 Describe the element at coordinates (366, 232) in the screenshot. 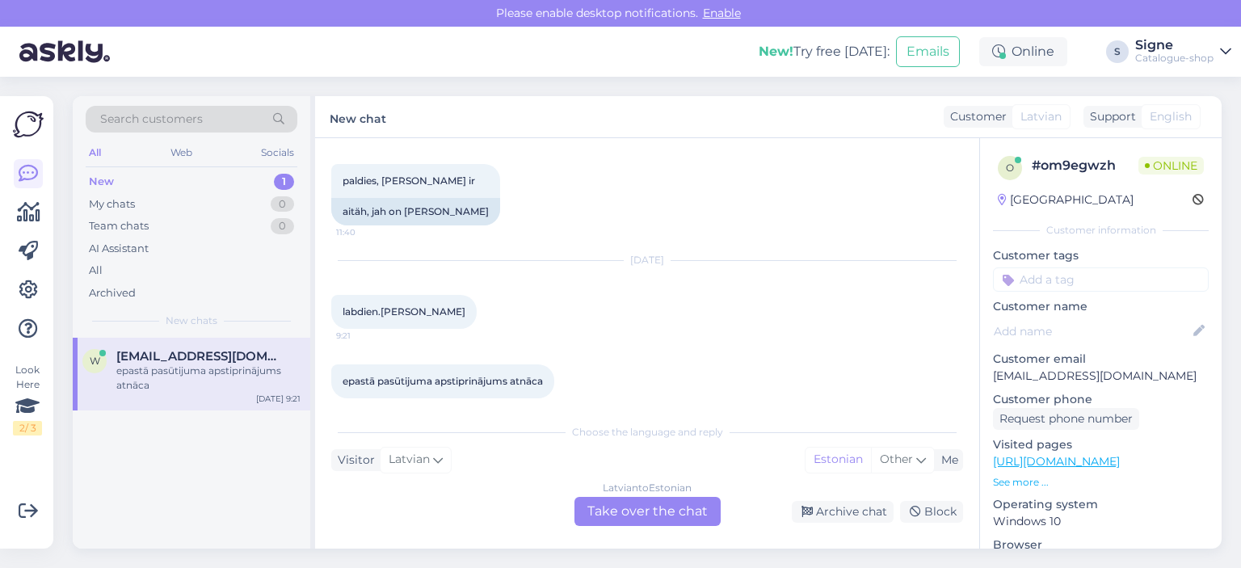

I see `span: 11:40` at that location.